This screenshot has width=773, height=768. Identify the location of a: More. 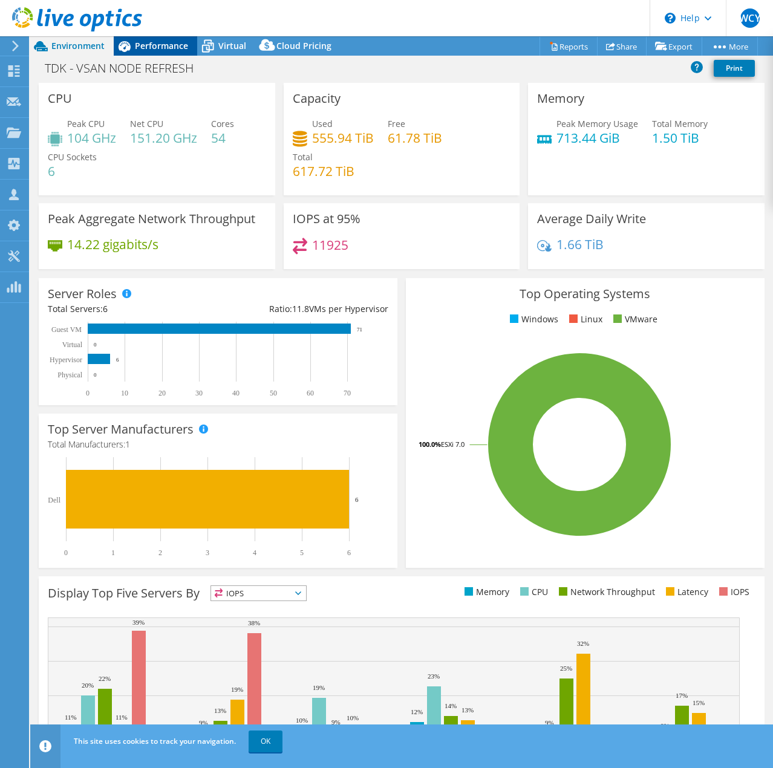
(729, 46).